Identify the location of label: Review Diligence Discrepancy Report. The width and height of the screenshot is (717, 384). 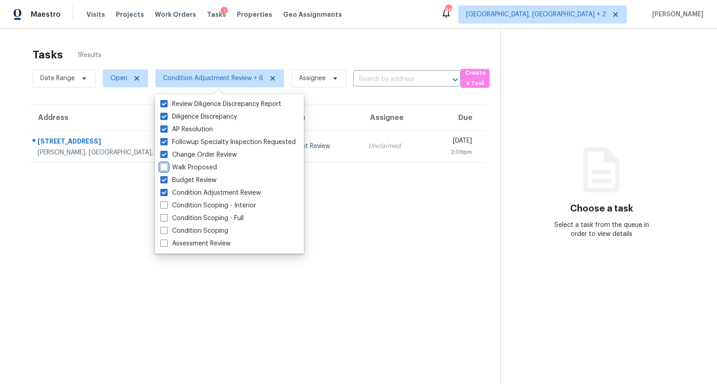
(221, 104).